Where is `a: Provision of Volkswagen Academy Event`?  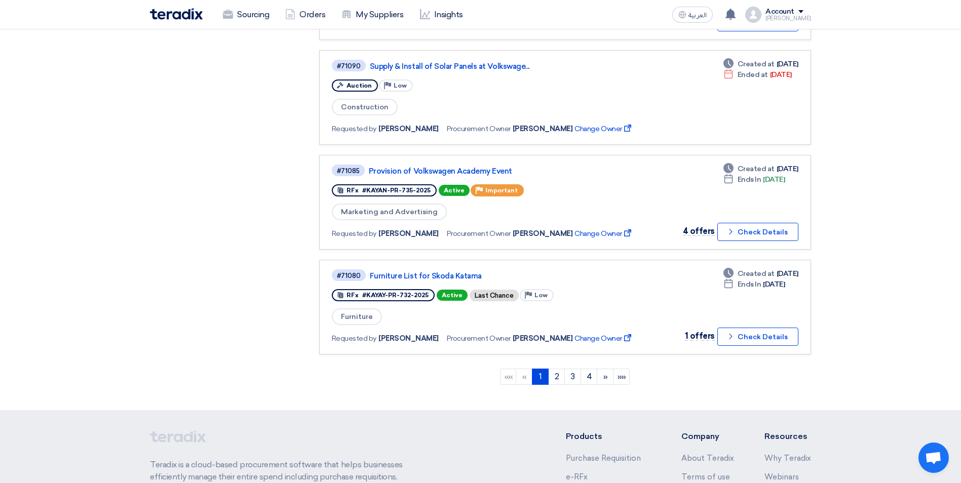
a: Provision of Volkswagen Academy Event is located at coordinates (495, 171).